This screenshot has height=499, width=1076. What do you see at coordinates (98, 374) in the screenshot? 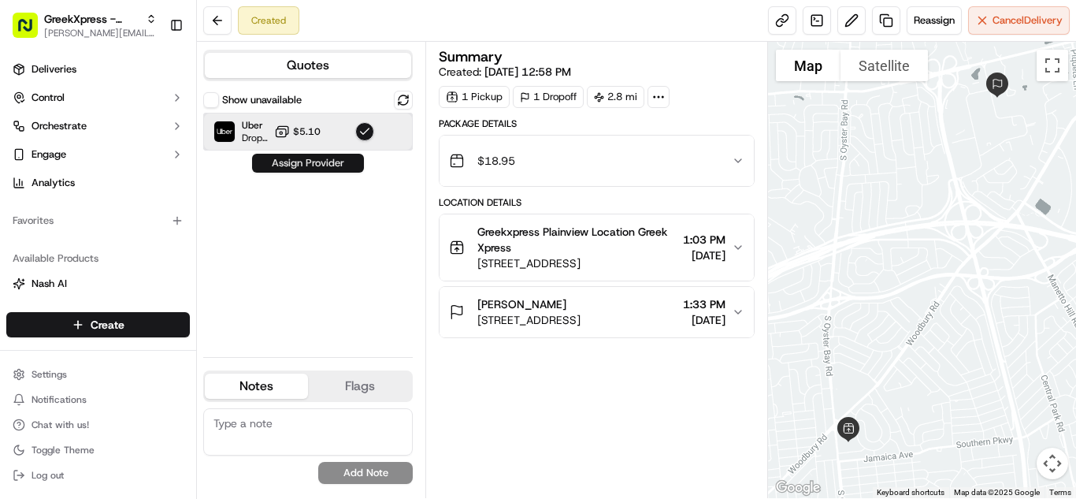
I see `button: Settings` at bounding box center [98, 374].